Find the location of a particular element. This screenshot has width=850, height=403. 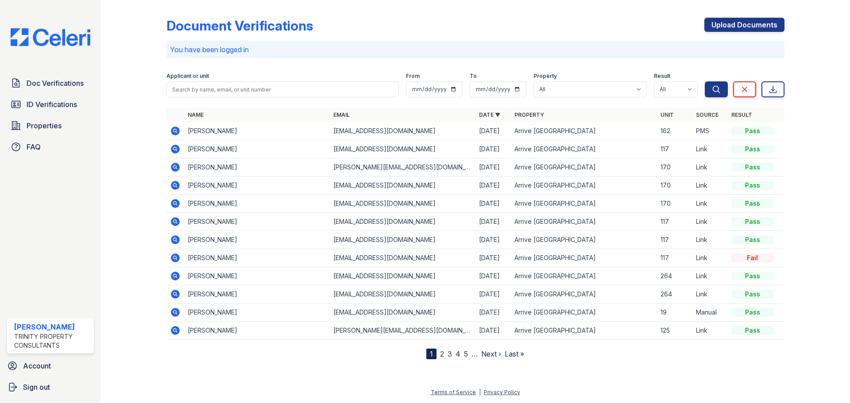

td: 19 is located at coordinates (675, 312).